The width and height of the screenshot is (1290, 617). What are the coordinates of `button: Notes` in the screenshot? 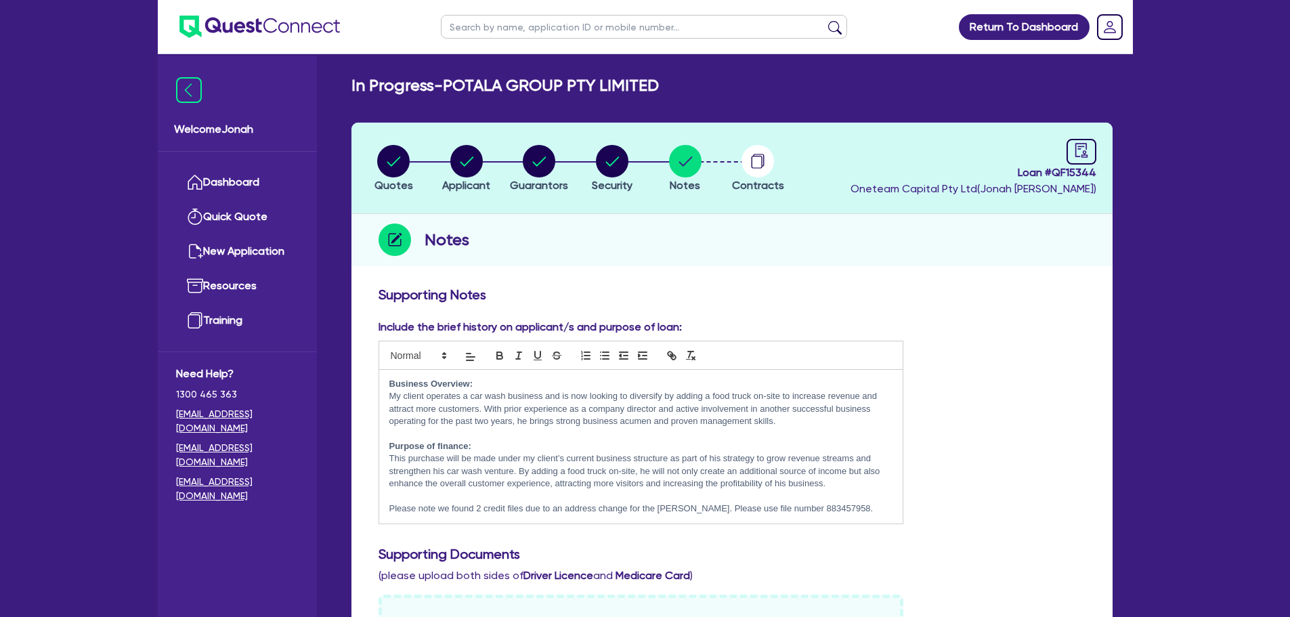 It's located at (685, 169).